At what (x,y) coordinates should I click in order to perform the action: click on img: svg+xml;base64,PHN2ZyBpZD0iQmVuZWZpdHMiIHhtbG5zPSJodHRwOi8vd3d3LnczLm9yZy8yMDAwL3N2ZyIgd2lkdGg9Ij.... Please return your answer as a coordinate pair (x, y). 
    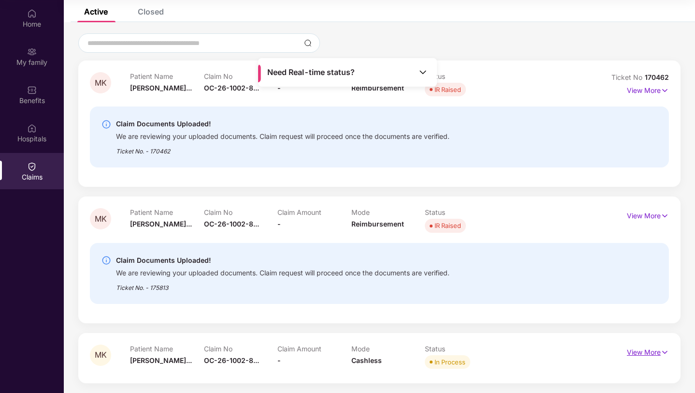
    Looking at the image, I should click on (32, 90).